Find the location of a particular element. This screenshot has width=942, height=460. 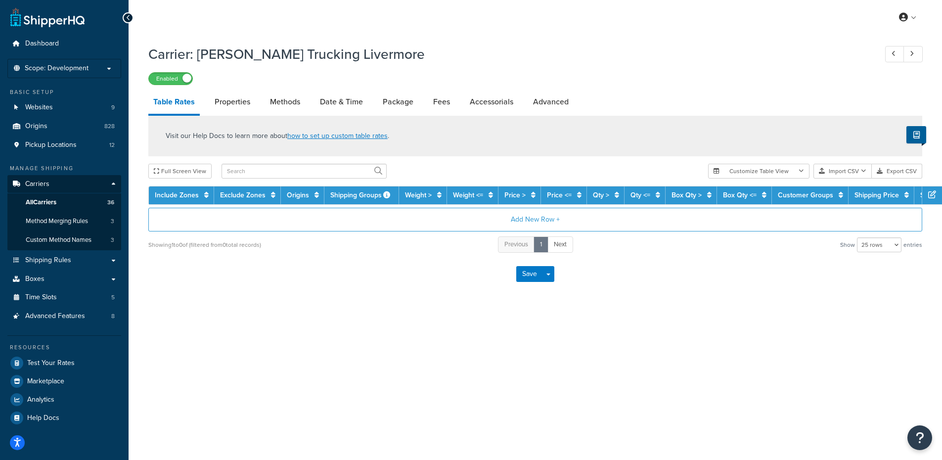

span: Websites is located at coordinates (39, 107).